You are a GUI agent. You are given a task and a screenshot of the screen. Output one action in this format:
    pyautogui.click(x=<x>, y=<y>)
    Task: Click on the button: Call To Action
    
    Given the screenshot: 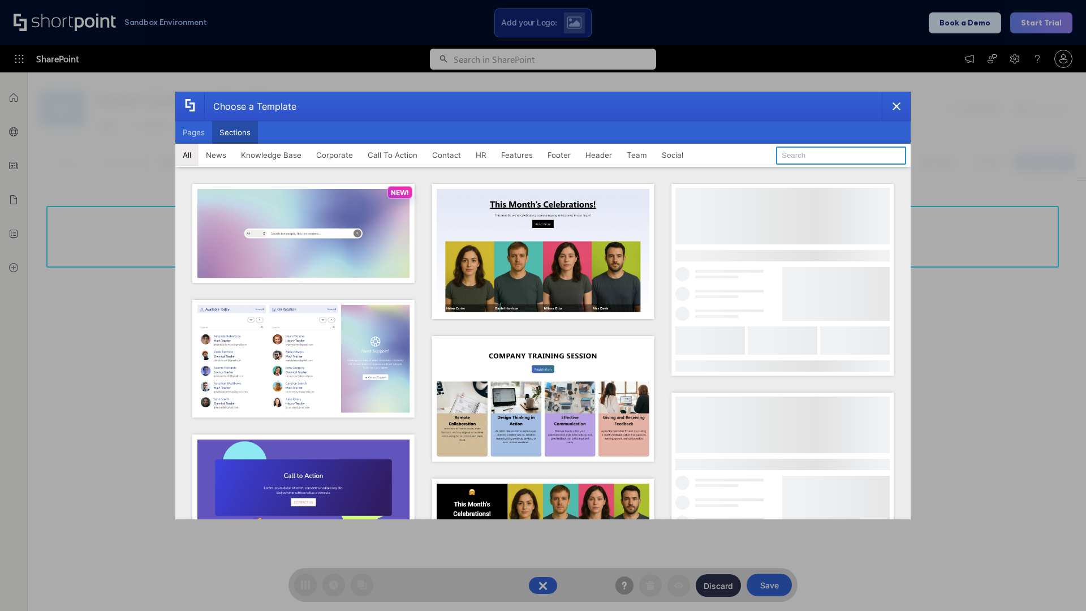 What is the action you would take?
    pyautogui.click(x=393, y=155)
    